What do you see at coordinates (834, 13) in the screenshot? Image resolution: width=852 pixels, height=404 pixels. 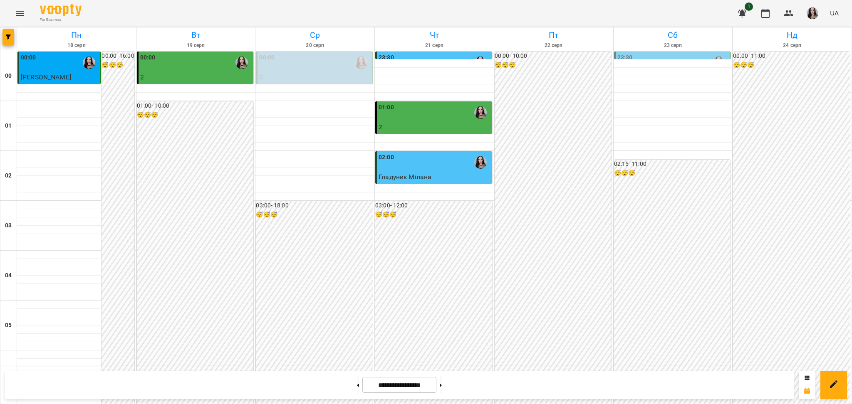 I see `button: UA` at bounding box center [834, 13].